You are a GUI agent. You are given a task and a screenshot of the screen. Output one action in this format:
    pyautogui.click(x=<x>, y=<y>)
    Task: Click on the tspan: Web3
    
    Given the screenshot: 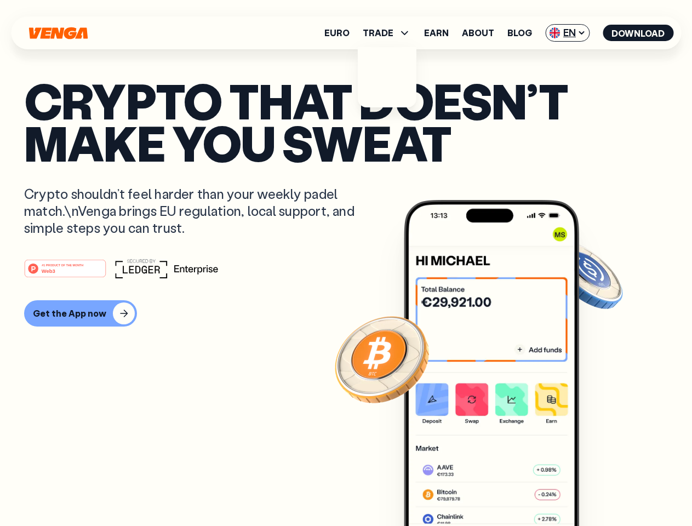 What is the action you would take?
    pyautogui.click(x=48, y=270)
    